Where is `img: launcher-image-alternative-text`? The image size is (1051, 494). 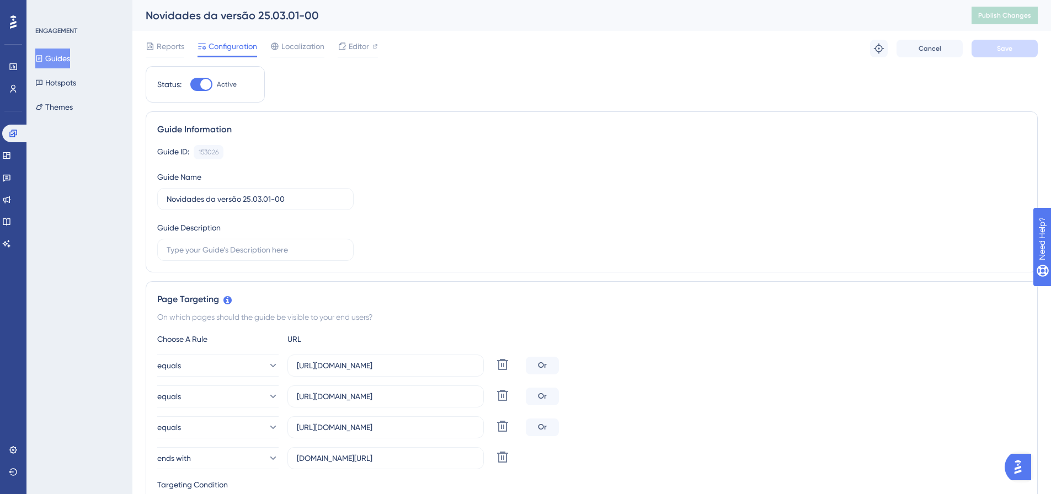
img: launcher-image-alternative-text is located at coordinates (13, 17).